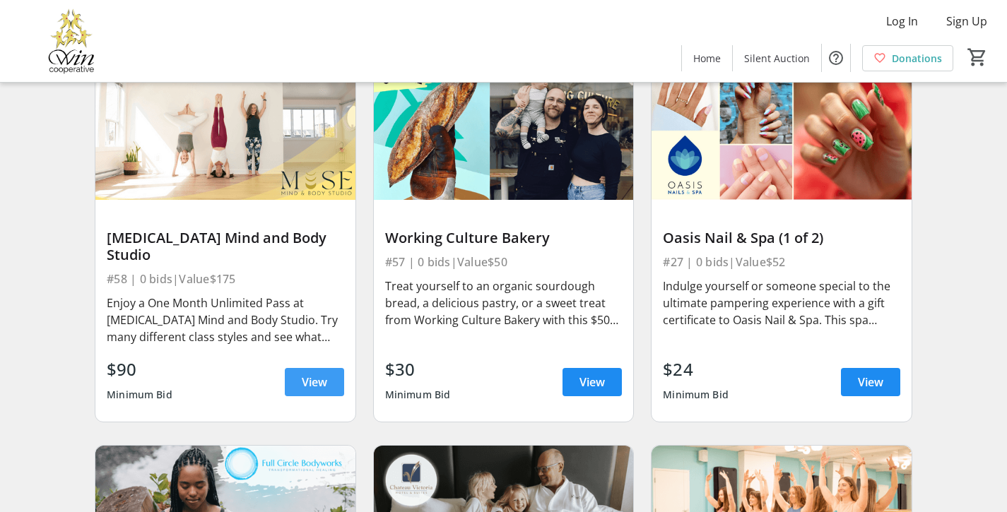 The image size is (1007, 512). What do you see at coordinates (504, 303) in the screenshot?
I see `div: Treat yourself to an organic sourdough bread, a delicious pastry, or a sweet treat from Working C...` at bounding box center [504, 303].